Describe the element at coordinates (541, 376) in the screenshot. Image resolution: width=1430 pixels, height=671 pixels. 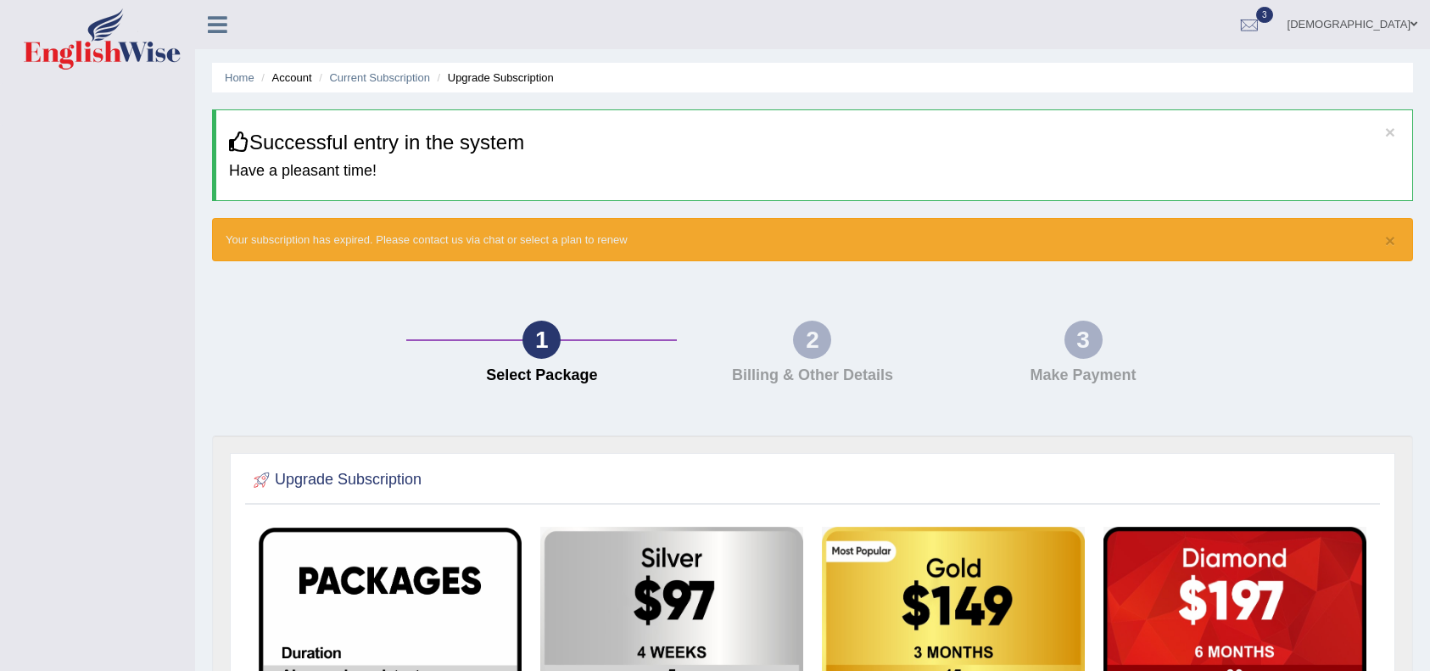
I see `h4: Select Package` at that location.